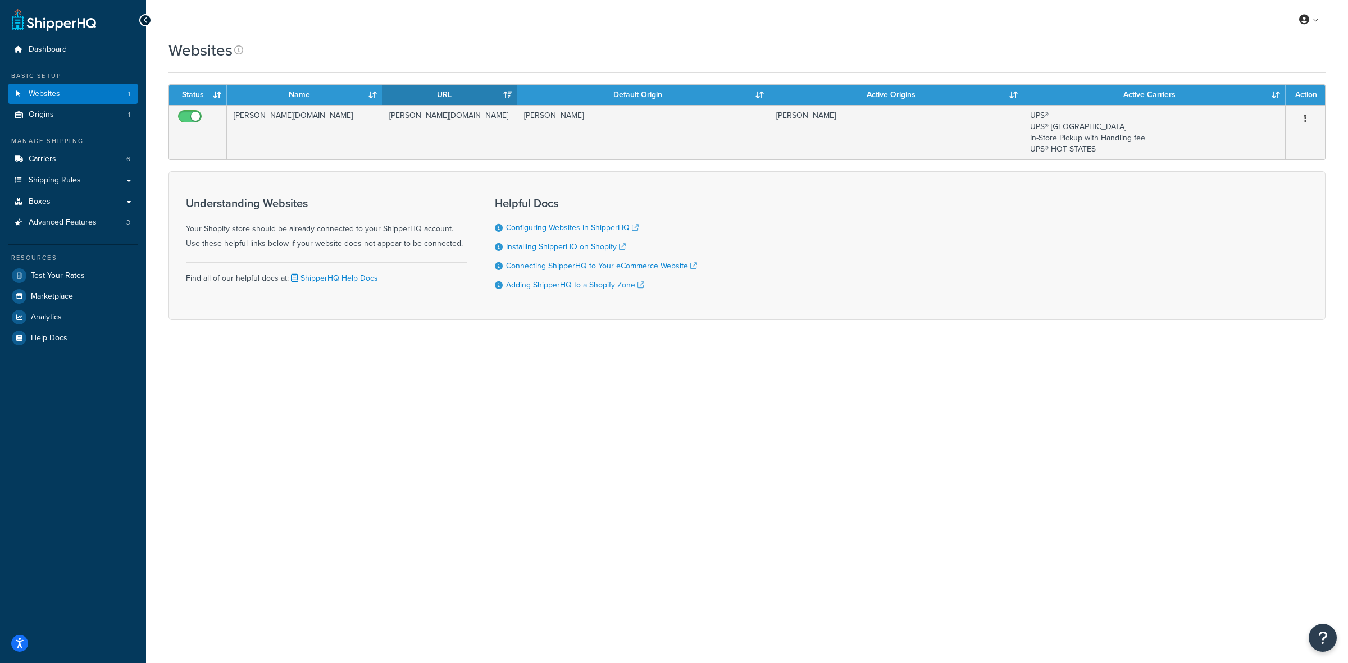 This screenshot has height=663, width=1348. What do you see at coordinates (73, 276) in the screenshot?
I see `a: Test Your Rates` at bounding box center [73, 276].